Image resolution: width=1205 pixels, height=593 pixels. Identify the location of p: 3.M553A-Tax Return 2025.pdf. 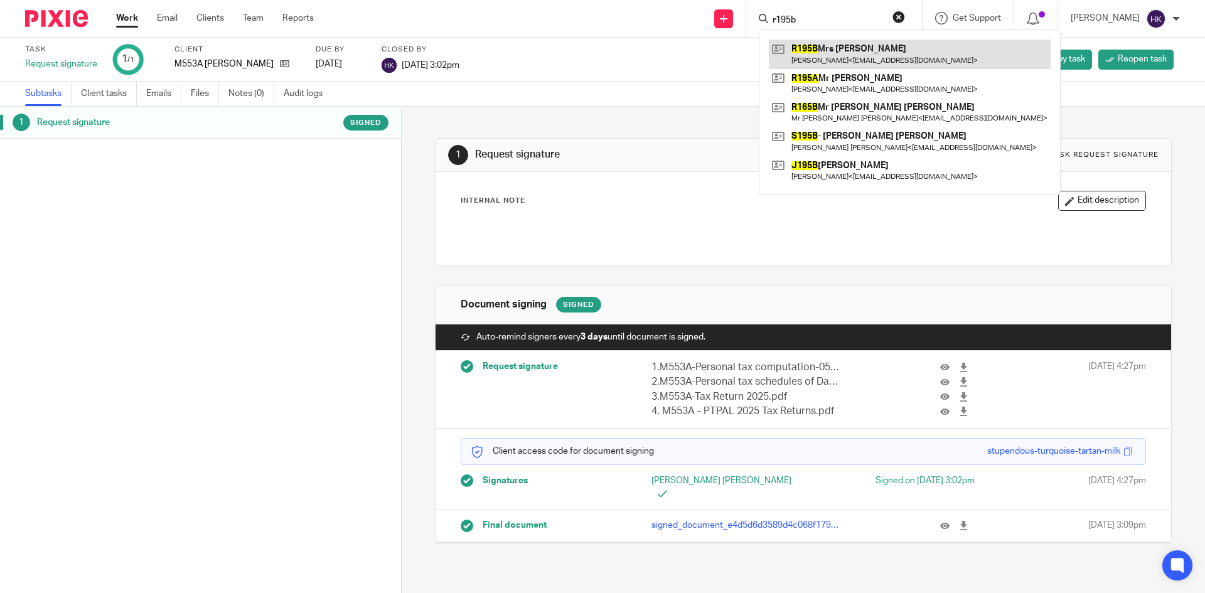
(746, 397).